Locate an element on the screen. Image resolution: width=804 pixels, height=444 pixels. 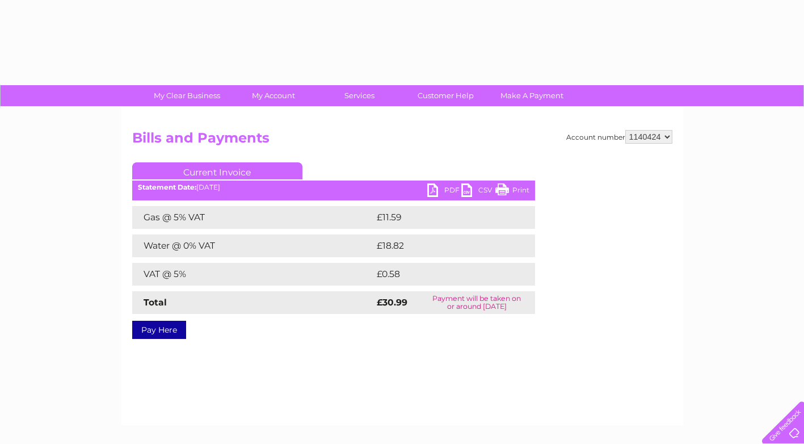
h2: Bills and Payments is located at coordinates (402, 141).